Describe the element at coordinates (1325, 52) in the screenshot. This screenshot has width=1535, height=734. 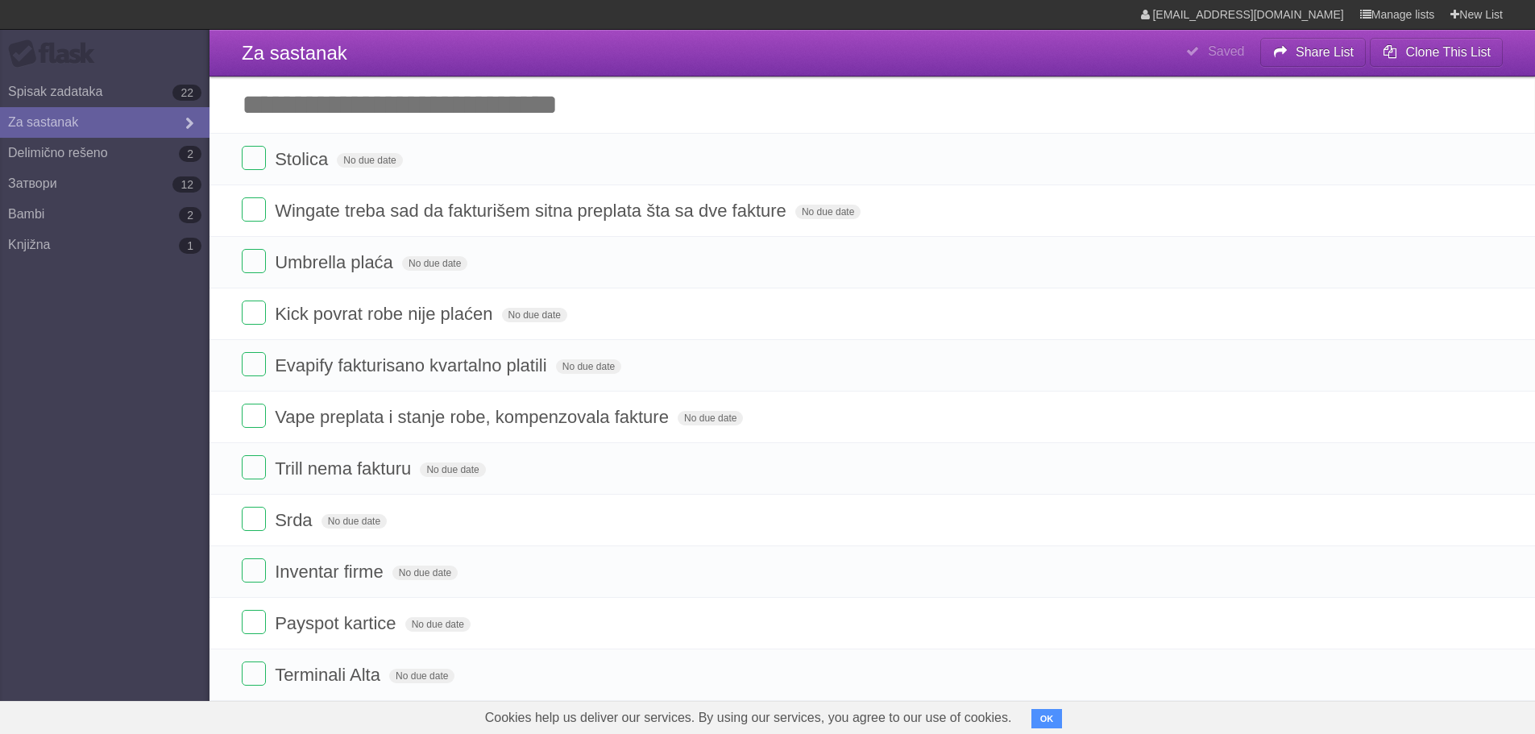
I see `b: Share List` at that location.